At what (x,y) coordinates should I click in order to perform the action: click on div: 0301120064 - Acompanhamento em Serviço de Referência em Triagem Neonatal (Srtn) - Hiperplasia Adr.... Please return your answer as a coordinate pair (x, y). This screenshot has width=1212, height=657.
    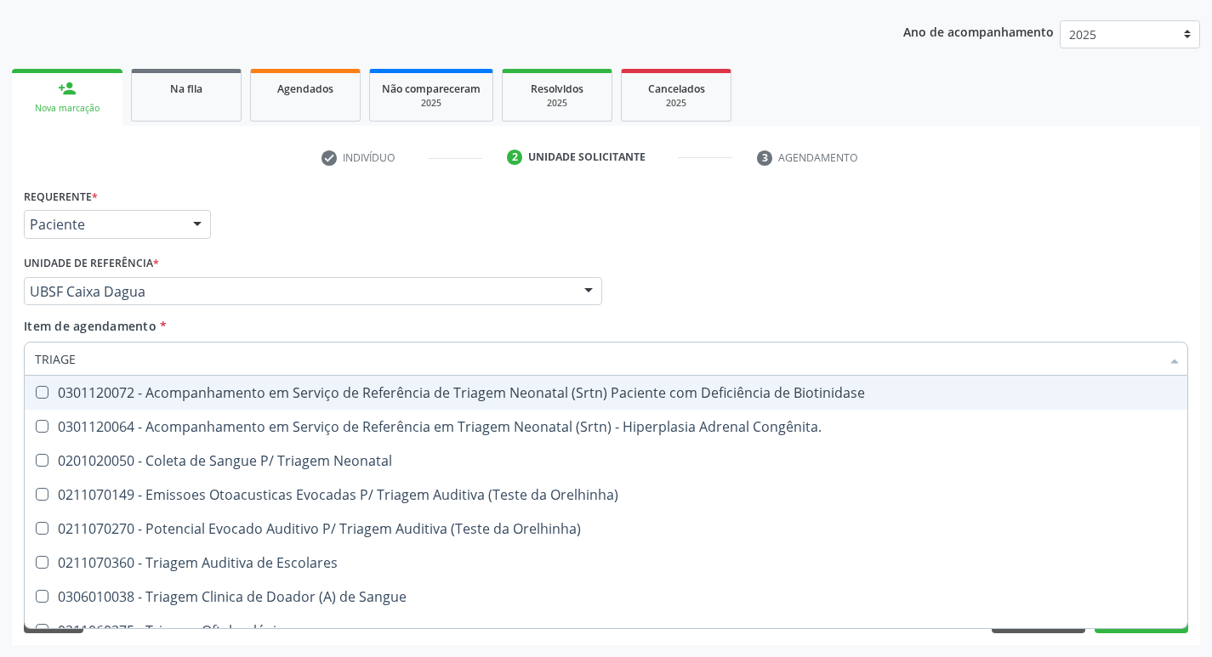
    Looking at the image, I should click on (605, 427).